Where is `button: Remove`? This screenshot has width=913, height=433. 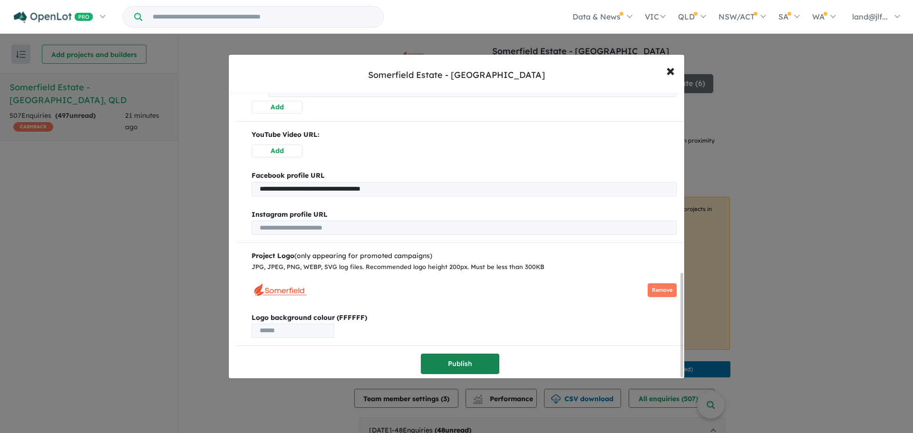
button: Remove is located at coordinates (662, 290).